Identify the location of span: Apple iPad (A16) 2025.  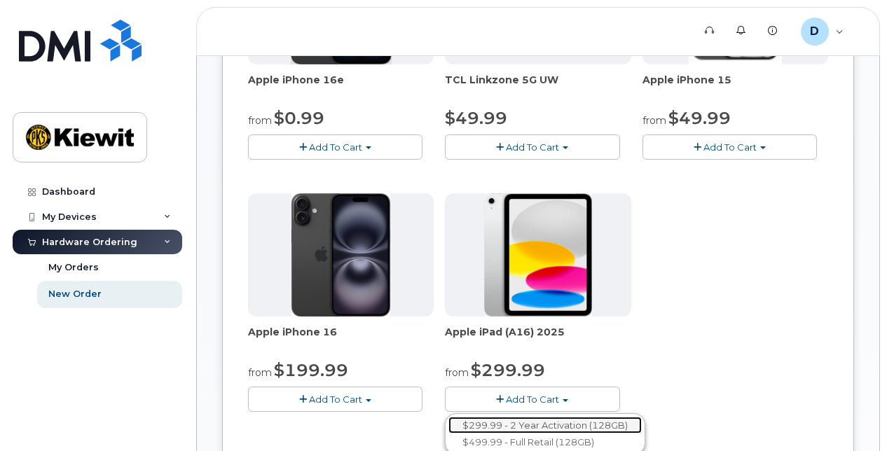
(537, 339).